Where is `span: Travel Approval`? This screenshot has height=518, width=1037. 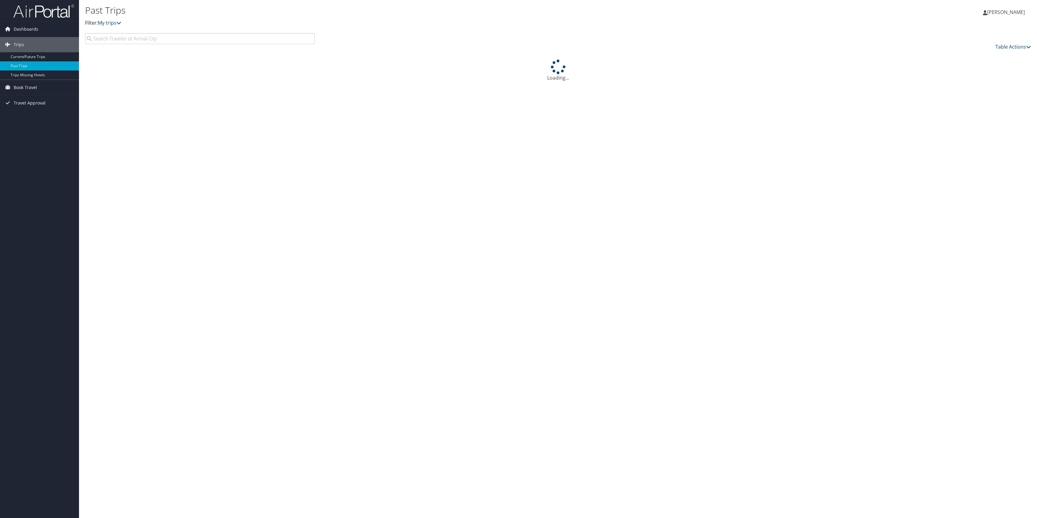 span: Travel Approval is located at coordinates (29, 103).